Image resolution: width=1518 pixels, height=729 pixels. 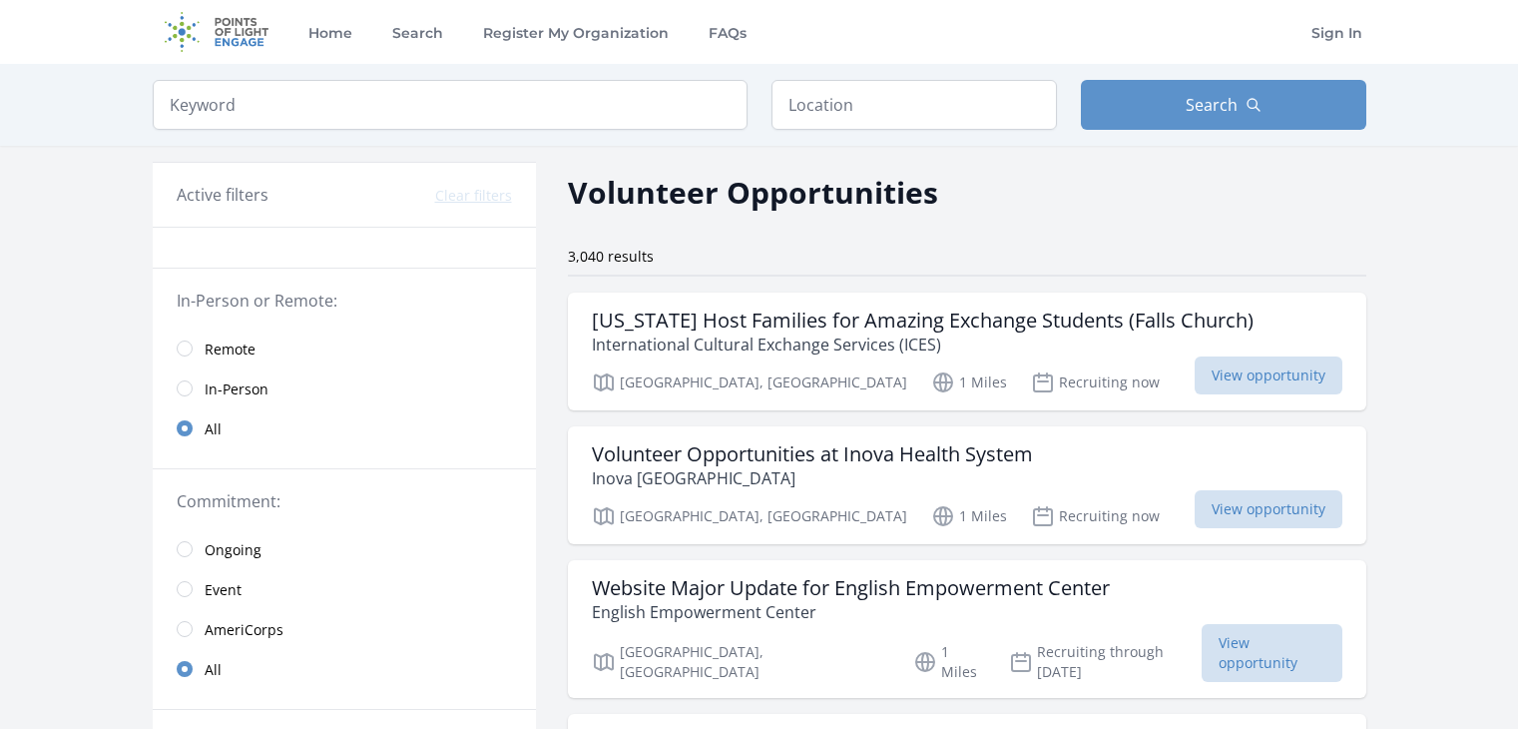 What do you see at coordinates (344, 300) in the screenshot?
I see `legend: In-Person or Remote:` at bounding box center [344, 300].